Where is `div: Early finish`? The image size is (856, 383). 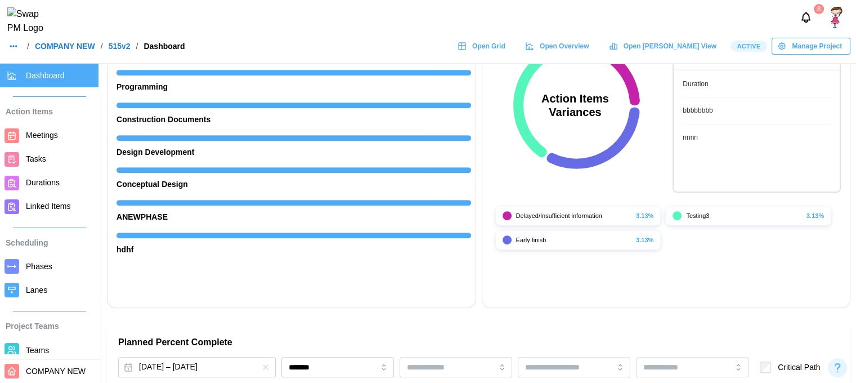
div: Early finish is located at coordinates (574, 240).